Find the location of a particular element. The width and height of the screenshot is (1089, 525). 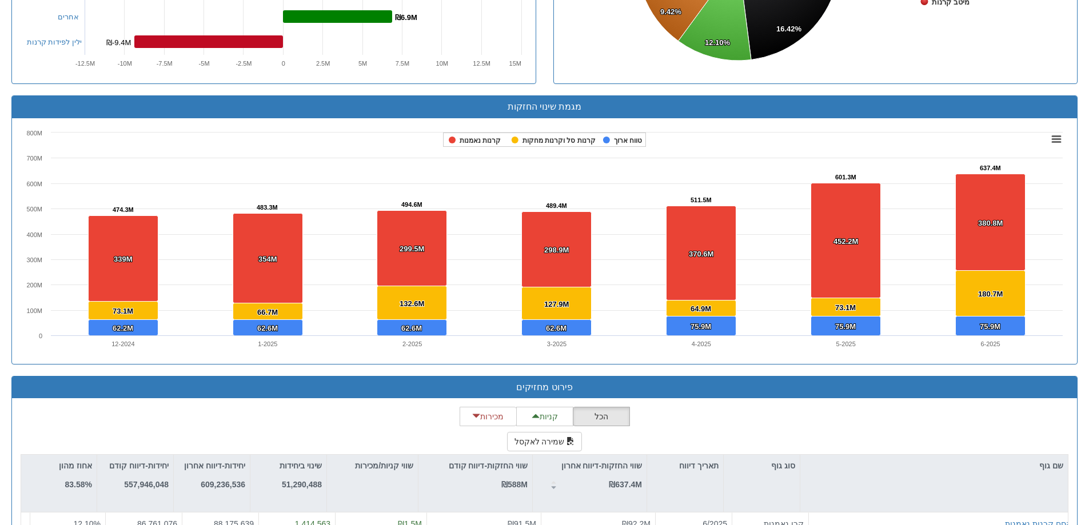

p: שווי החזקות-דיווח קודם is located at coordinates (488, 466).